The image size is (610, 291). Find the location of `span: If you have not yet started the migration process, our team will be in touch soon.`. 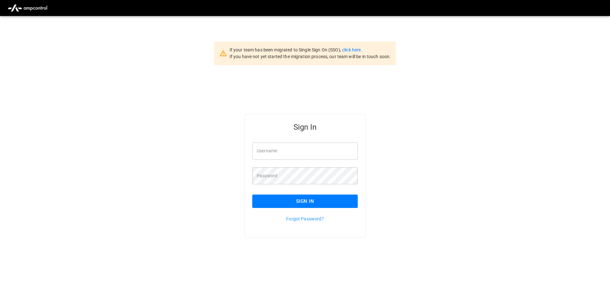

span: If you have not yet started the migration process, our team will be in touch soon. is located at coordinates (310, 57).